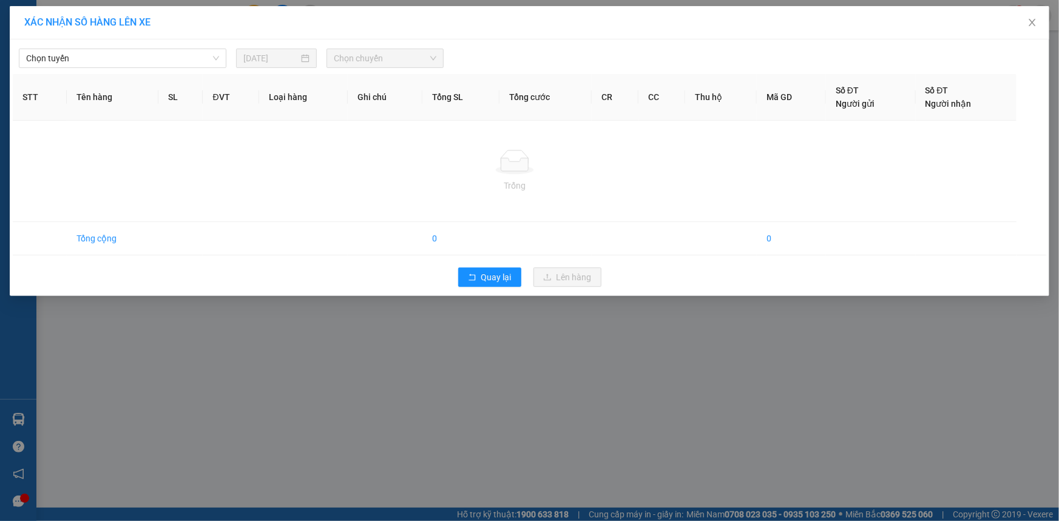  What do you see at coordinates (112, 238) in the screenshot?
I see `td: Tổng cộng` at bounding box center [112, 238].